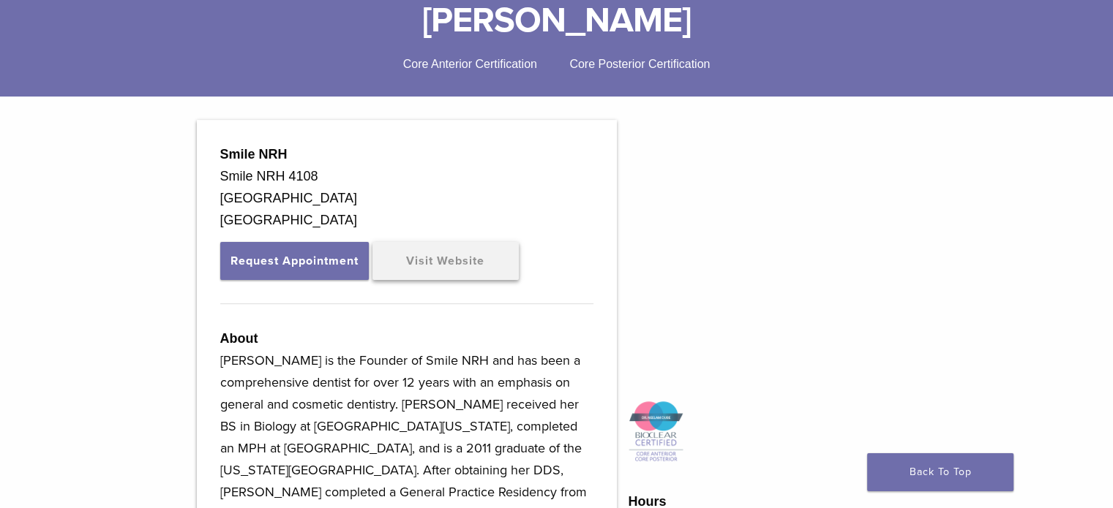 The width and height of the screenshot is (1113, 508). What do you see at coordinates (294, 261) in the screenshot?
I see `button: Request Appointment` at bounding box center [294, 261].